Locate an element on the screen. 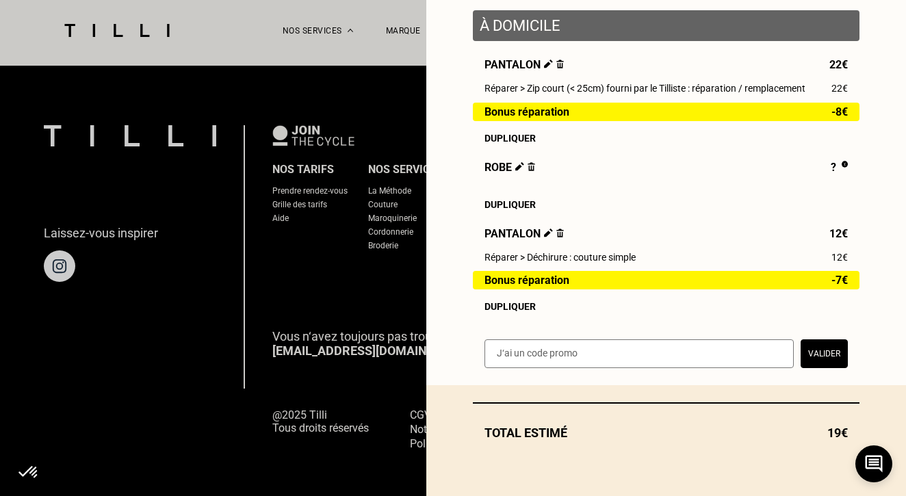 The width and height of the screenshot is (906, 496). input: J‘ai un code promo is located at coordinates (639, 354).